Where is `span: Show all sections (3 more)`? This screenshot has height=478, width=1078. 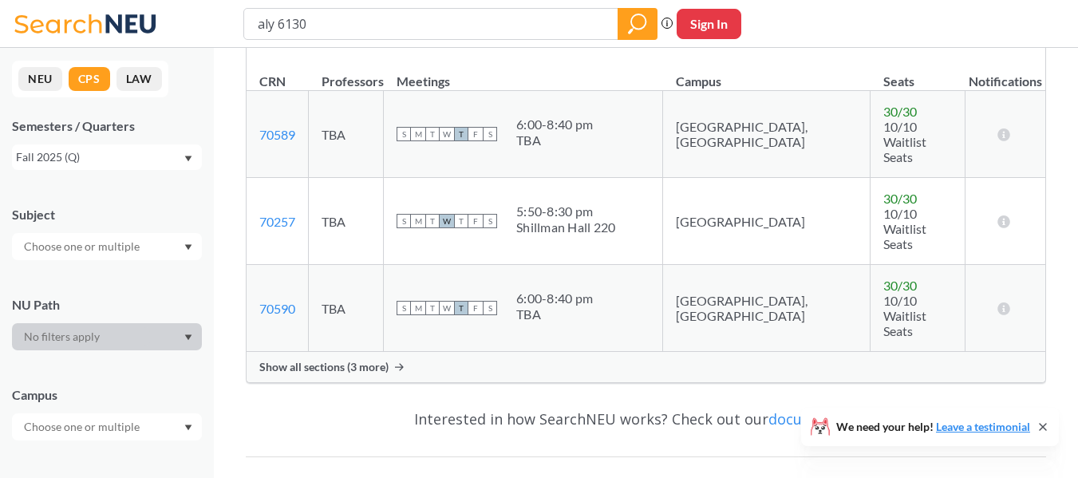
span: Show all sections (3 more) is located at coordinates (324, 367).